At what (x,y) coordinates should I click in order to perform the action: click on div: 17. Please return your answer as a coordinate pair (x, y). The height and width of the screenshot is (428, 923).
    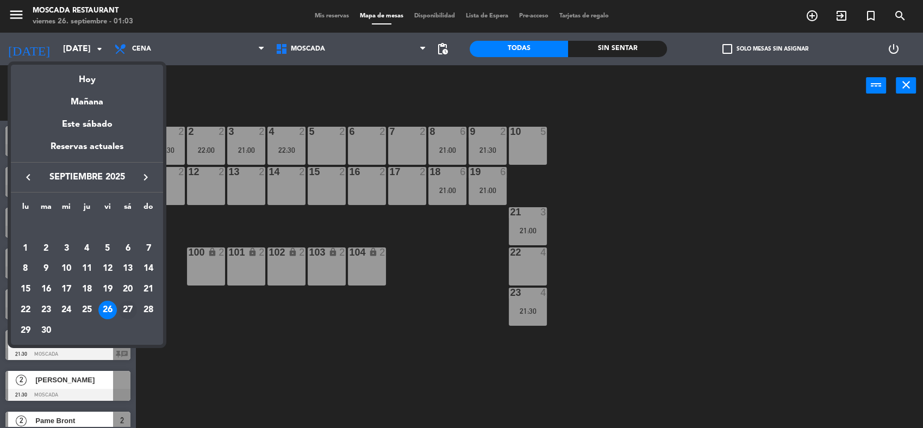
    Looking at the image, I should click on (66, 289).